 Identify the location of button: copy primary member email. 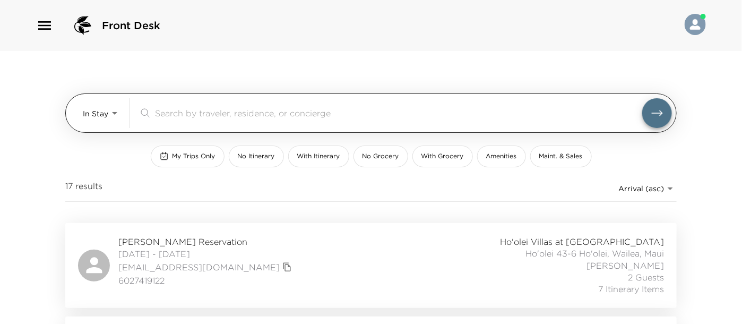
(287, 267).